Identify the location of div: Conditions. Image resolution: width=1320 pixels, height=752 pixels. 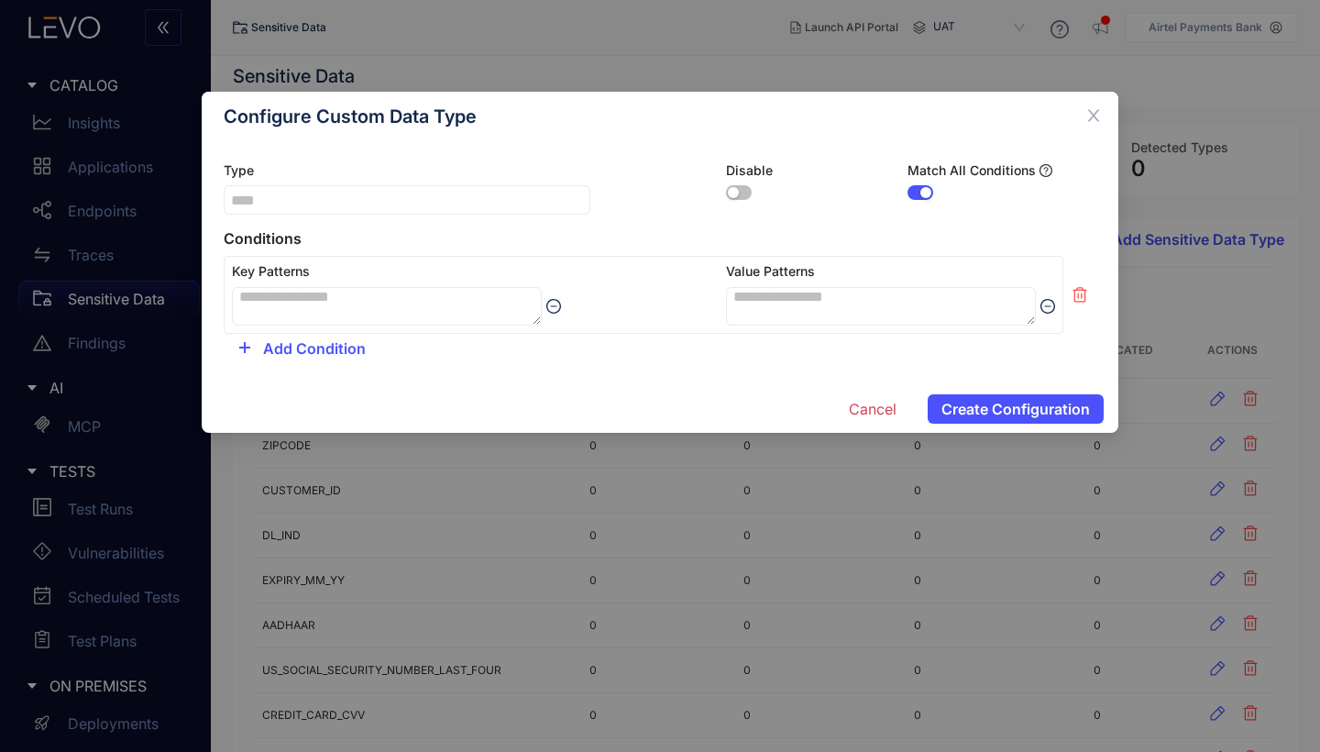
(660, 238).